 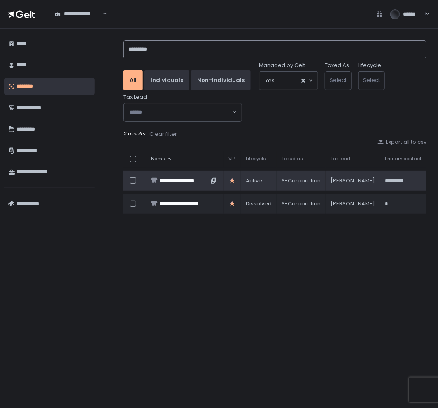 What do you see at coordinates (401, 142) in the screenshot?
I see `button: Export all to csv` at bounding box center [401, 142].